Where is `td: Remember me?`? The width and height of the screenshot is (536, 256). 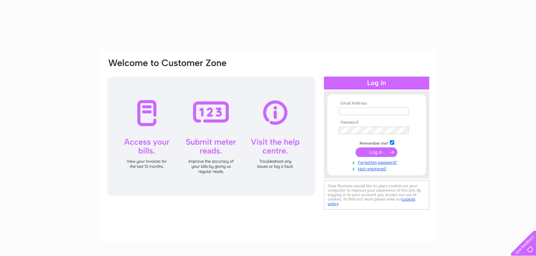 td: Remember me? is located at coordinates (377, 143).